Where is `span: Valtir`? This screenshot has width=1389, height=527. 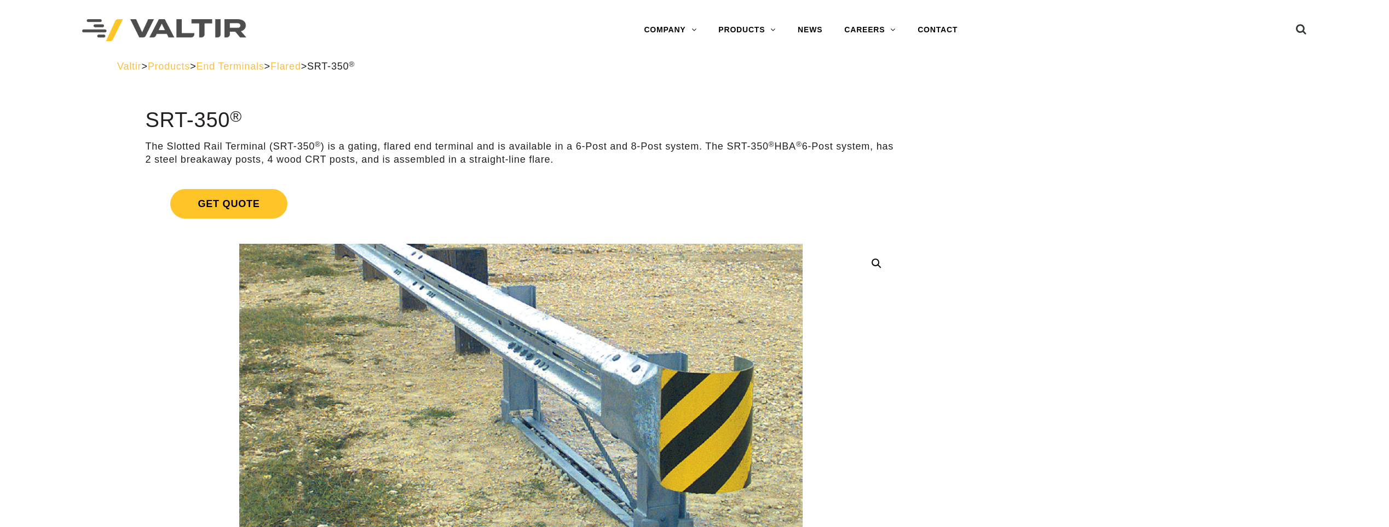
span: Valtir is located at coordinates (129, 66).